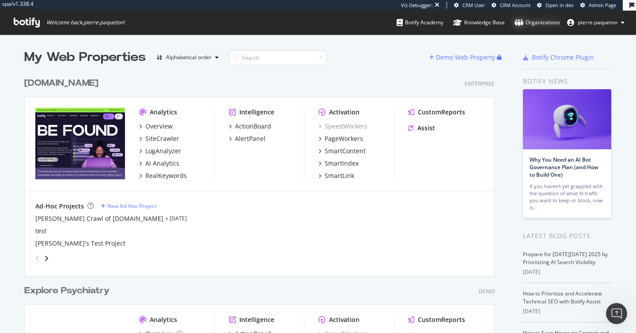 The height and width of the screenshot is (333, 636). What do you see at coordinates (129, 206) in the screenshot?
I see `a: New Ad-Hoc Project` at bounding box center [129, 206].